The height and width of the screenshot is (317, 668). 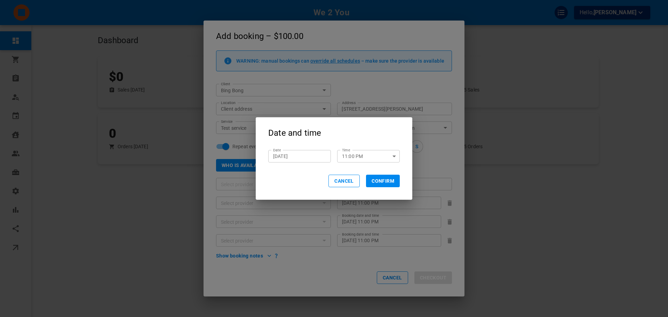 What do you see at coordinates (382, 181) in the screenshot?
I see `button: Confirm` at bounding box center [382, 181].